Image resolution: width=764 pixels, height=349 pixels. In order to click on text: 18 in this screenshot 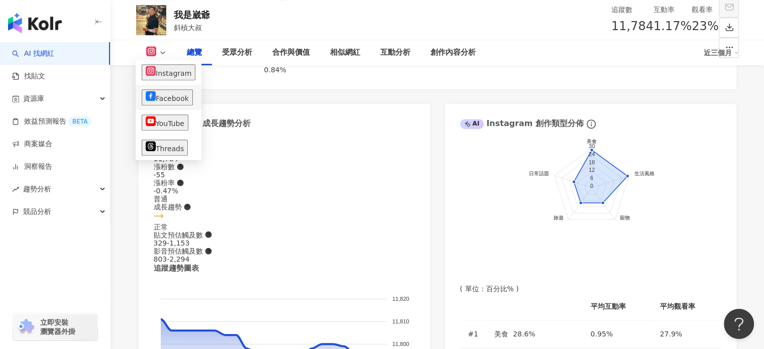, I will do `click(592, 162)`.